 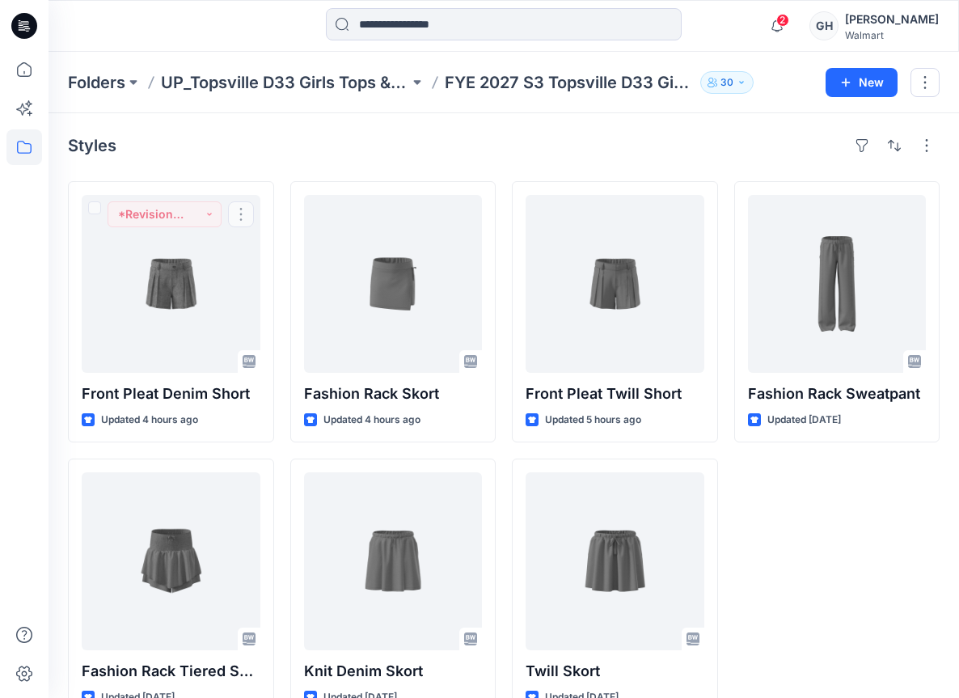 I want to click on p: UP_Topsville D33 Girls Tops & Bottoms, so click(x=285, y=83).